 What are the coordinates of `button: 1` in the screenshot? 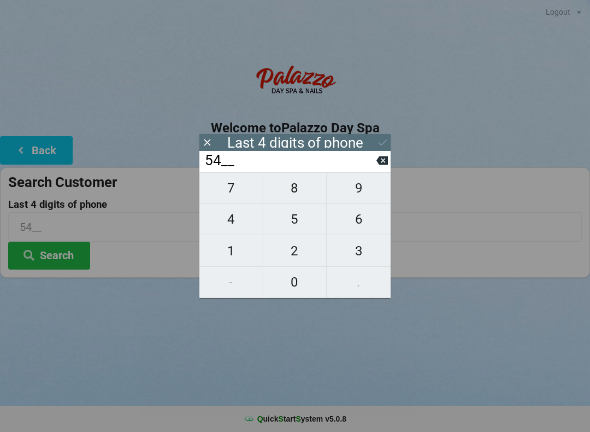 It's located at (231, 250).